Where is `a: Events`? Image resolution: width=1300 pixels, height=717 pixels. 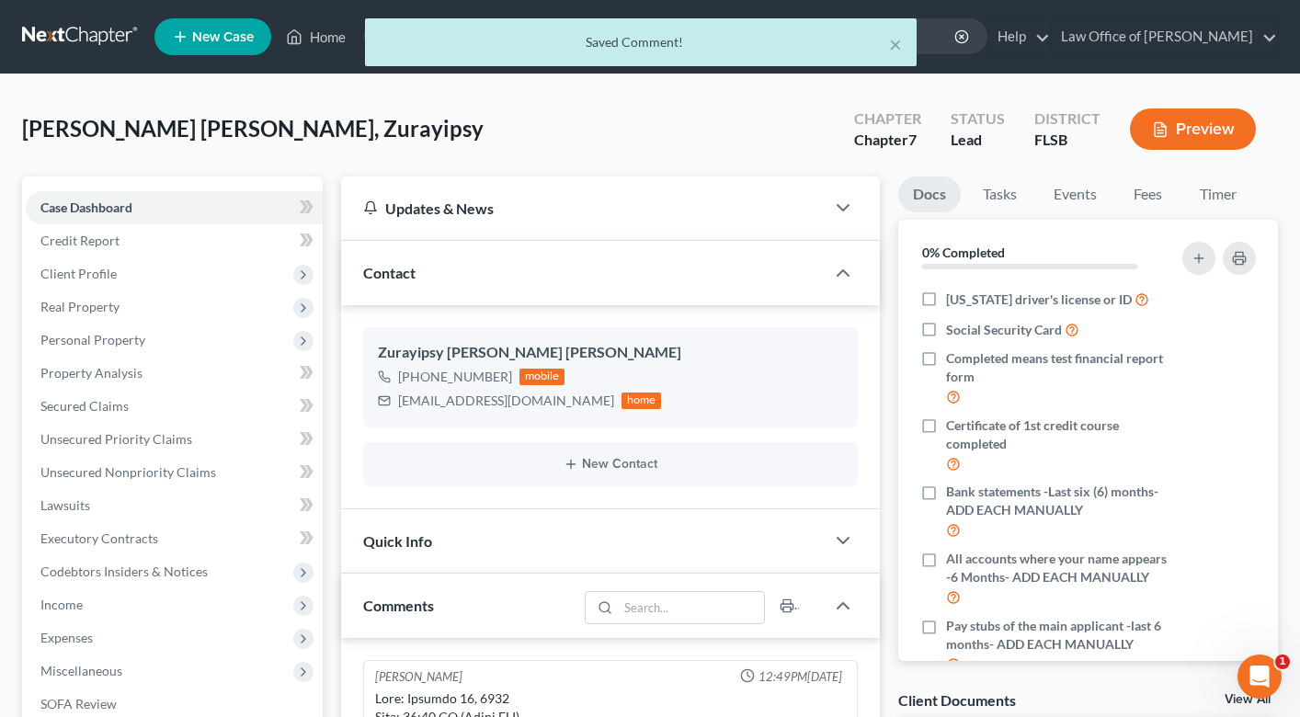
a: Events is located at coordinates (1074, 194).